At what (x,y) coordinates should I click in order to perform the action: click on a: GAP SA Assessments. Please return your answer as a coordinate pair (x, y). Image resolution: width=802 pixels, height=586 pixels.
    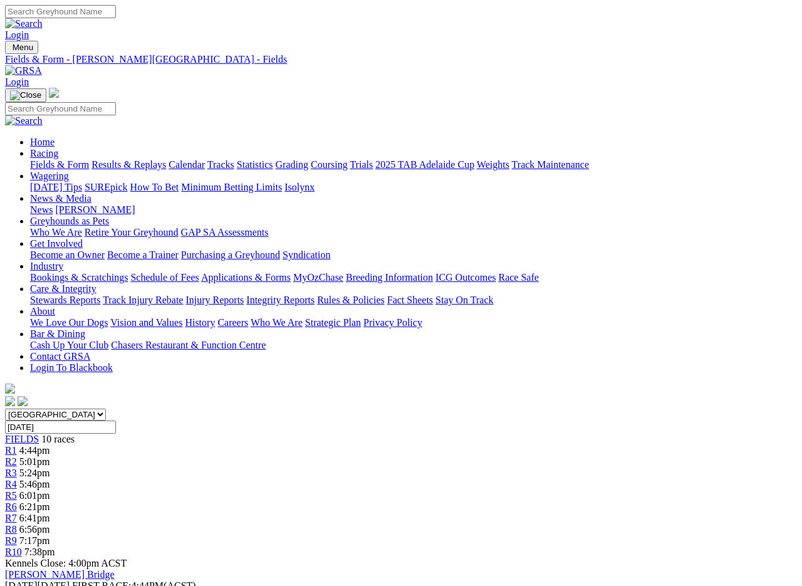
    Looking at the image, I should click on (225, 232).